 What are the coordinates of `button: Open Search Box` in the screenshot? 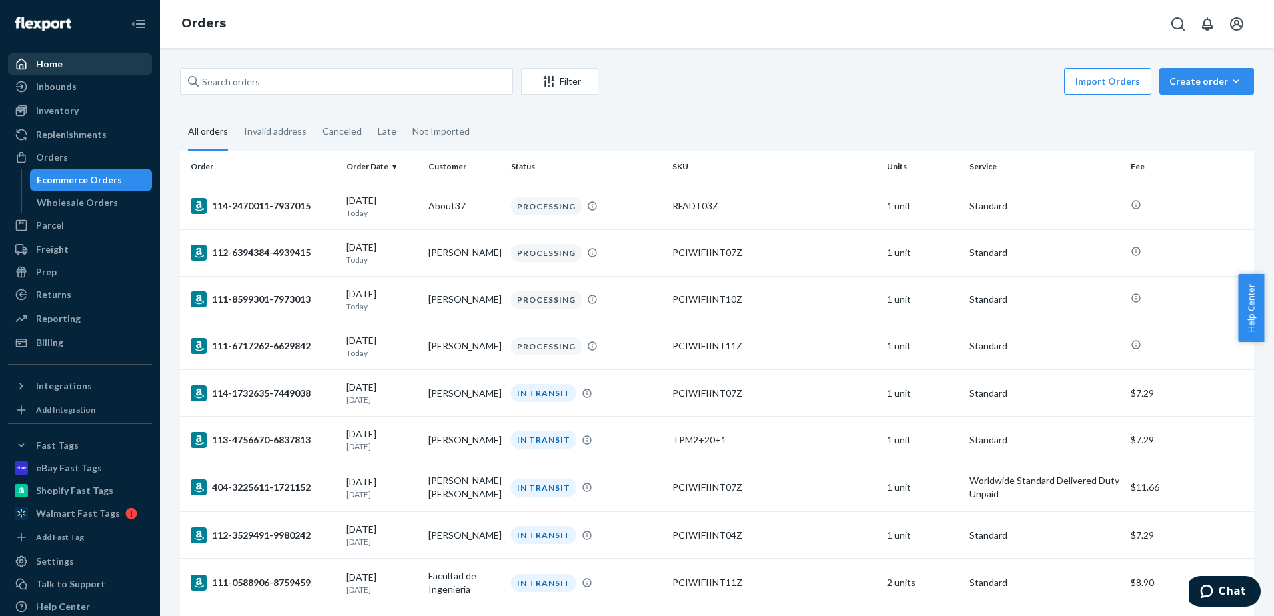 It's located at (1178, 24).